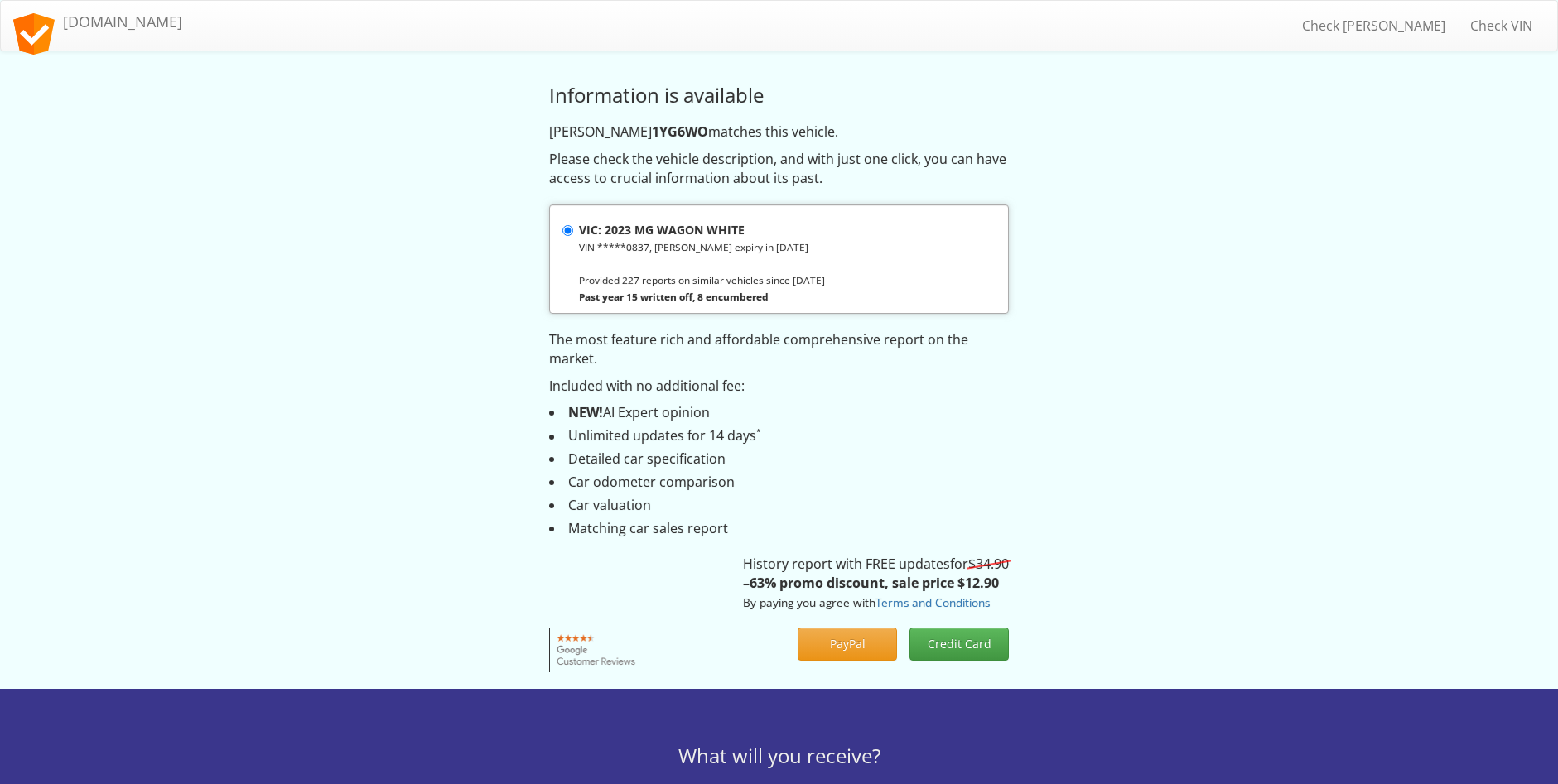  Describe the element at coordinates (34, 34) in the screenshot. I see `img: logo.svg` at that location.